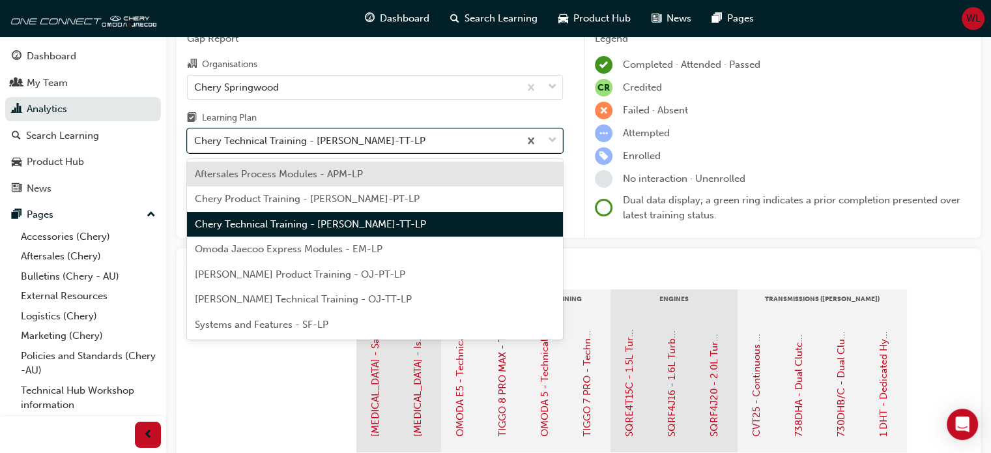 This screenshot has width=991, height=453. What do you see at coordinates (88, 276) in the screenshot?
I see `a: Bulletins (Chery - AU)` at bounding box center [88, 276].